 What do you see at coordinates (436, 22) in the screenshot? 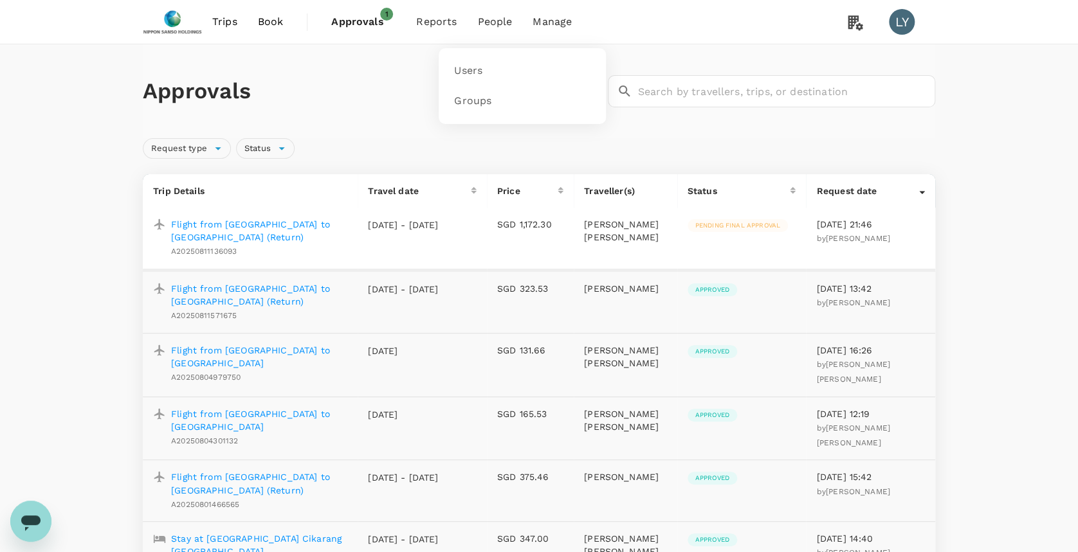
I see `span: Reports` at bounding box center [436, 22].